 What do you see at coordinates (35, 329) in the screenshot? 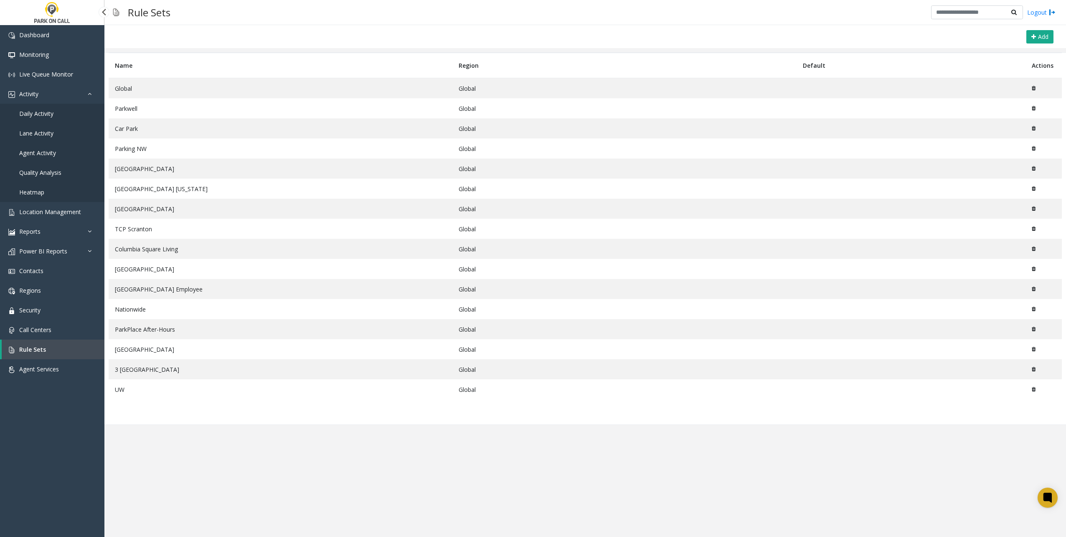
I see `span: Call Centers` at bounding box center [35, 329].